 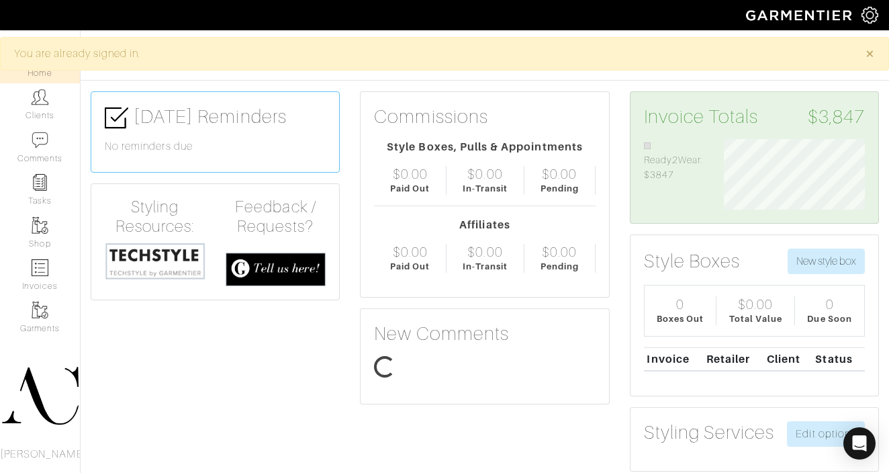 What do you see at coordinates (40, 140) in the screenshot?
I see `img: comment-icon-a0a6a9ef722e966f86d9cbdc48e553b5cf19dbc54f86b18d962a5391bc8f6eb6.png` at bounding box center [40, 140].